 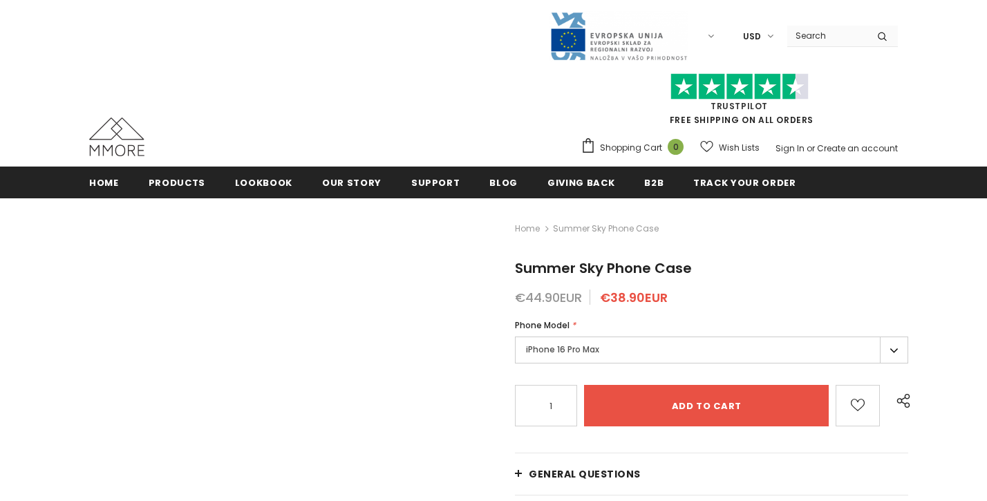 What do you see at coordinates (744, 182) in the screenshot?
I see `span: Track your order` at bounding box center [744, 182].